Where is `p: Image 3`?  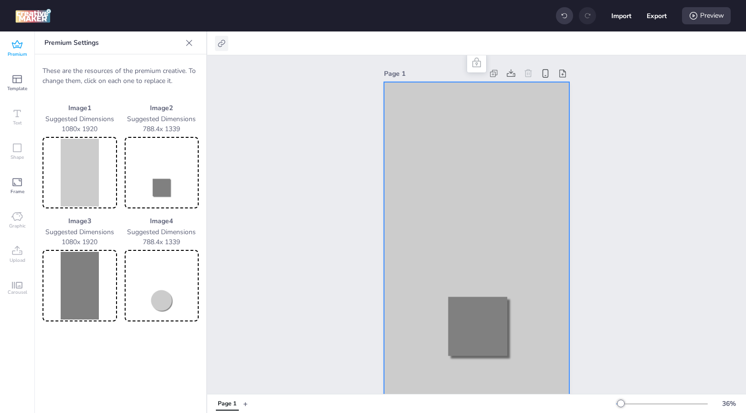 p: Image 3 is located at coordinates (80, 221).